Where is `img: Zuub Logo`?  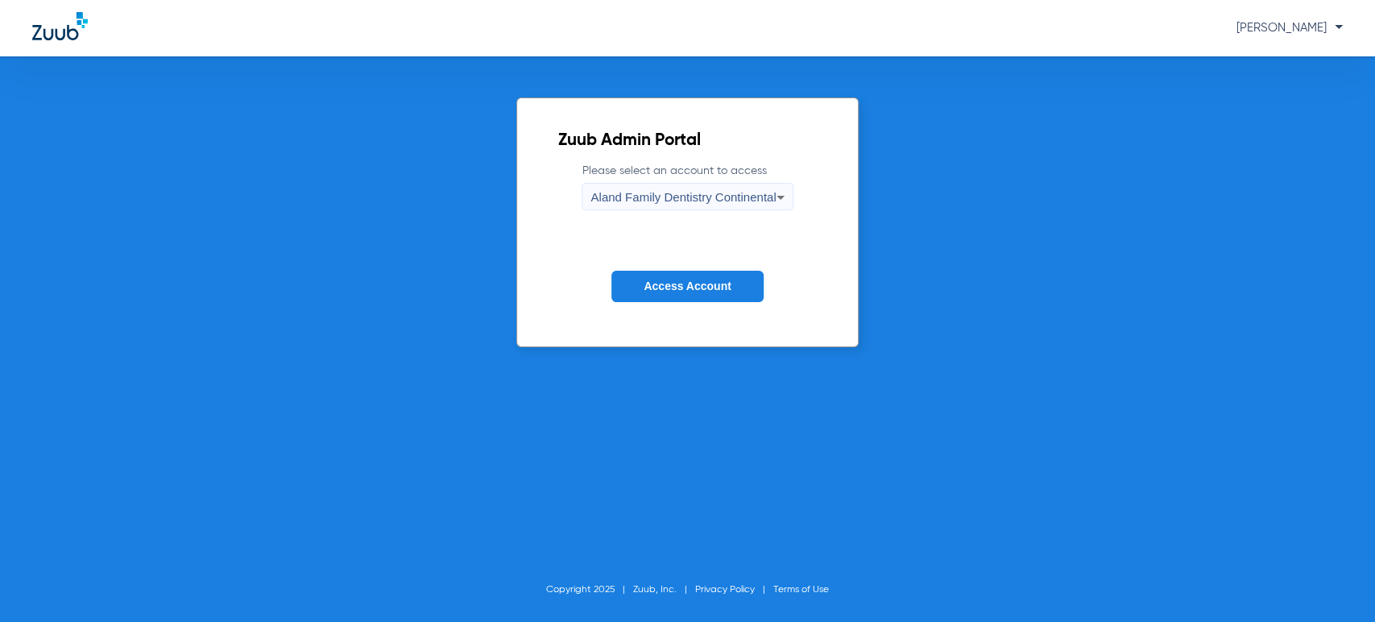 img: Zuub Logo is located at coordinates (60, 26).